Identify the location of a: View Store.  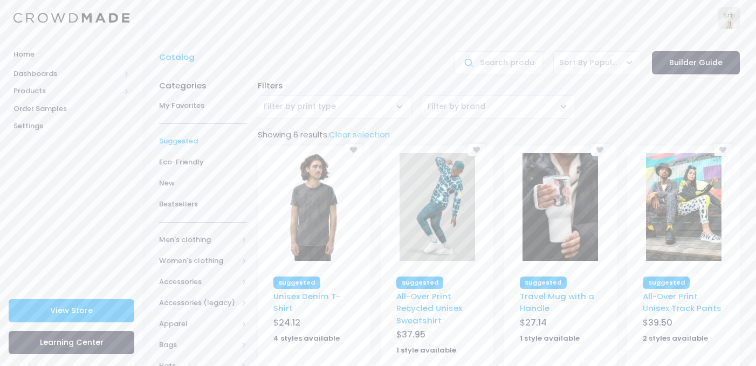
(71, 310).